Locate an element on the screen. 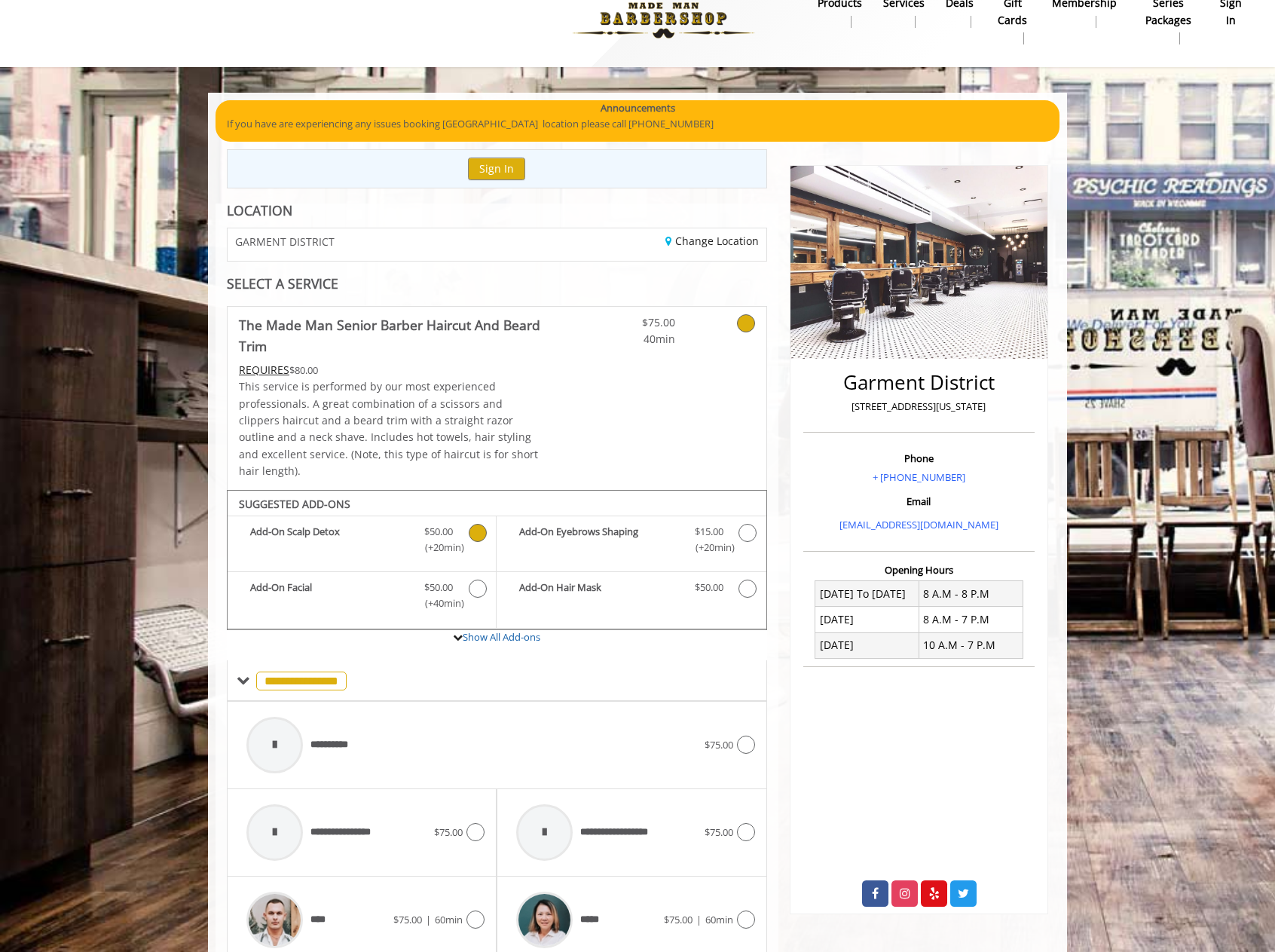 This screenshot has width=1275, height=952. h2: Garment District is located at coordinates (919, 382).